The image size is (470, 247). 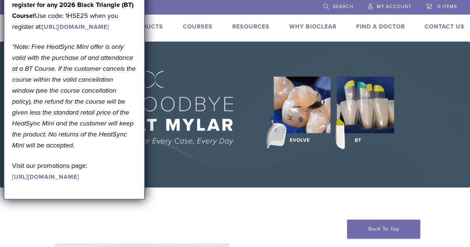 I want to click on span: 0 items, so click(x=447, y=7).